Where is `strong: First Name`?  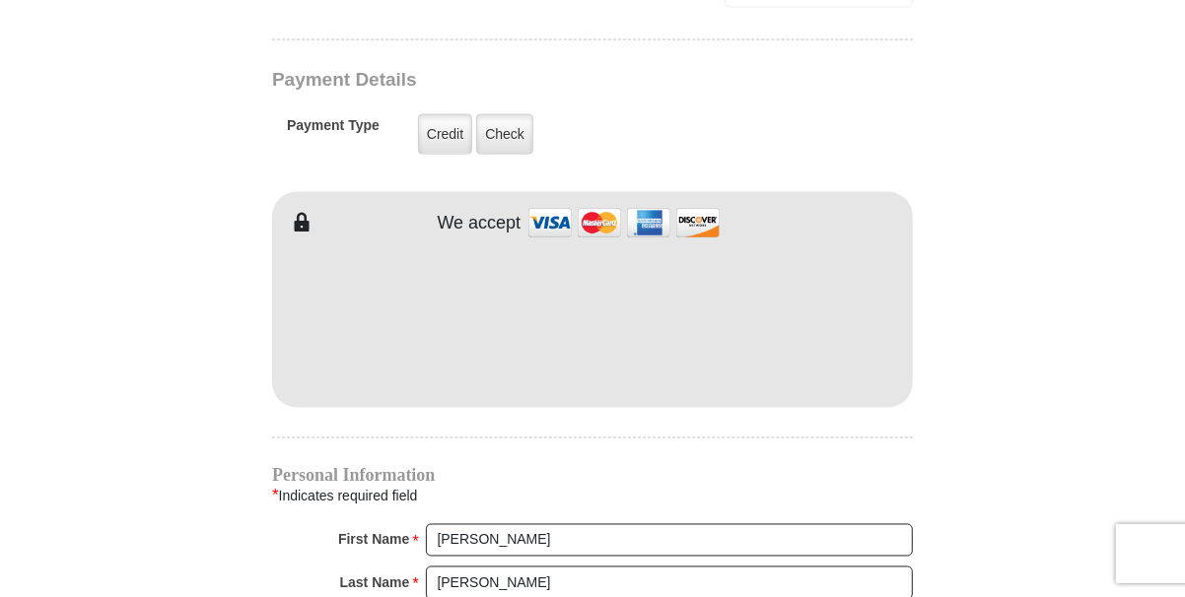 strong: First Name is located at coordinates (374, 540).